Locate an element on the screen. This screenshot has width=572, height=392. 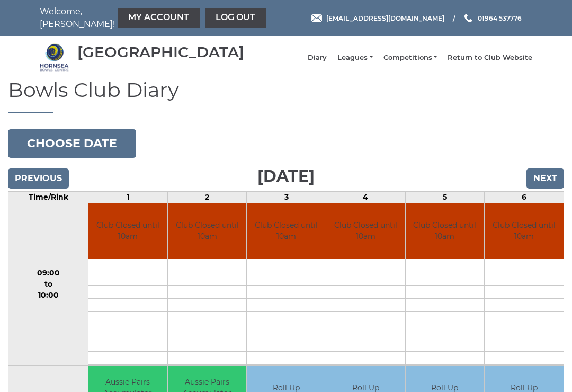
a: Competitions is located at coordinates (410, 58).